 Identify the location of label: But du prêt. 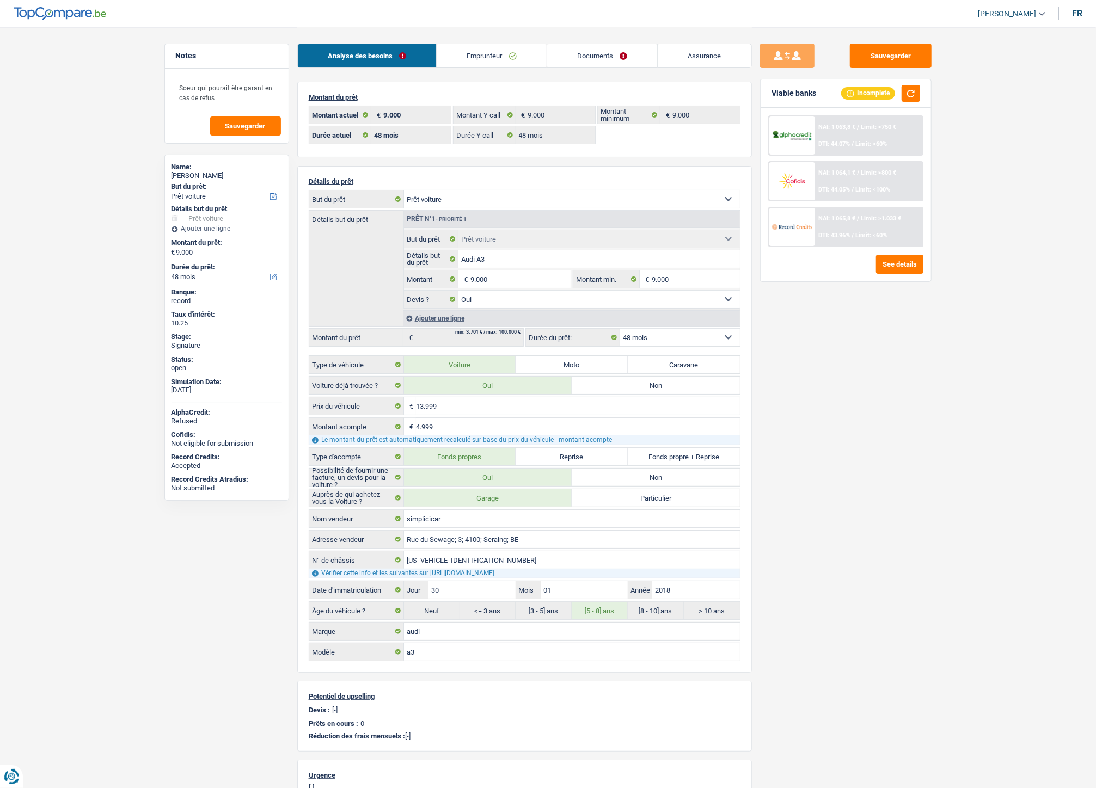
(357, 199).